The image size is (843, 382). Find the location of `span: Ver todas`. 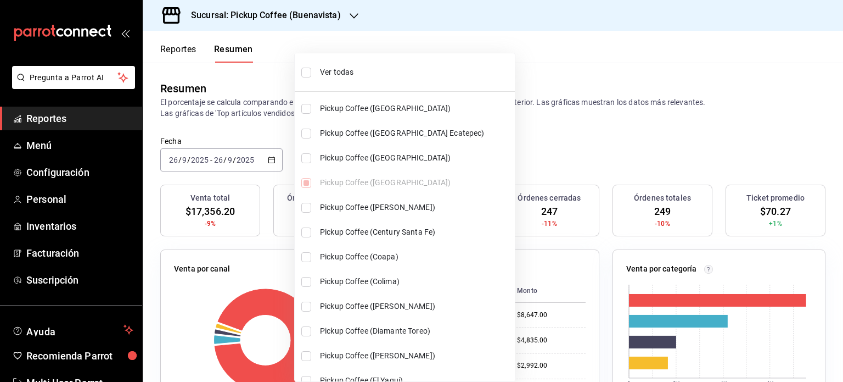

span: Ver todas is located at coordinates (415, 72).